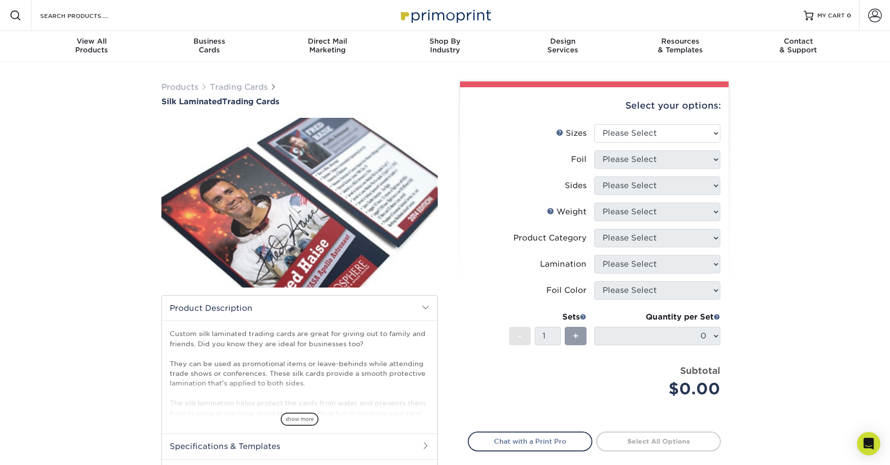 The image size is (890, 465). Describe the element at coordinates (92, 46) in the screenshot. I see `div: Products` at that location.